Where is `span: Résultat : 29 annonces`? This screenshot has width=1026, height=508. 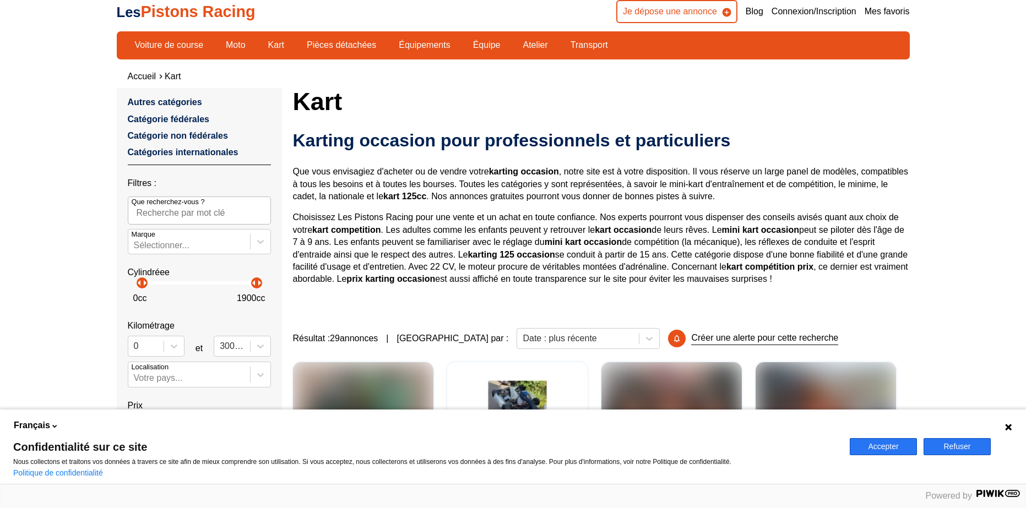 span: Résultat : 29 annonces is located at coordinates (335, 339).